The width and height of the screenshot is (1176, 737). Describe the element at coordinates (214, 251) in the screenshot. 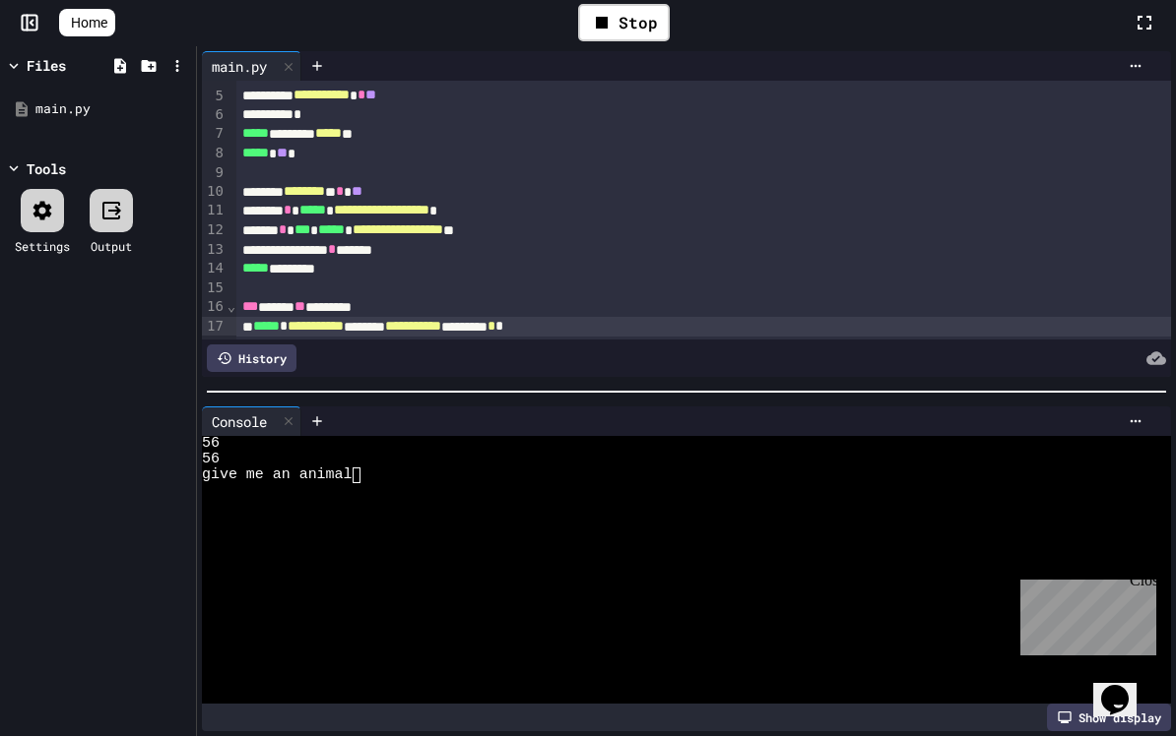

I see `div: 13` at that location.